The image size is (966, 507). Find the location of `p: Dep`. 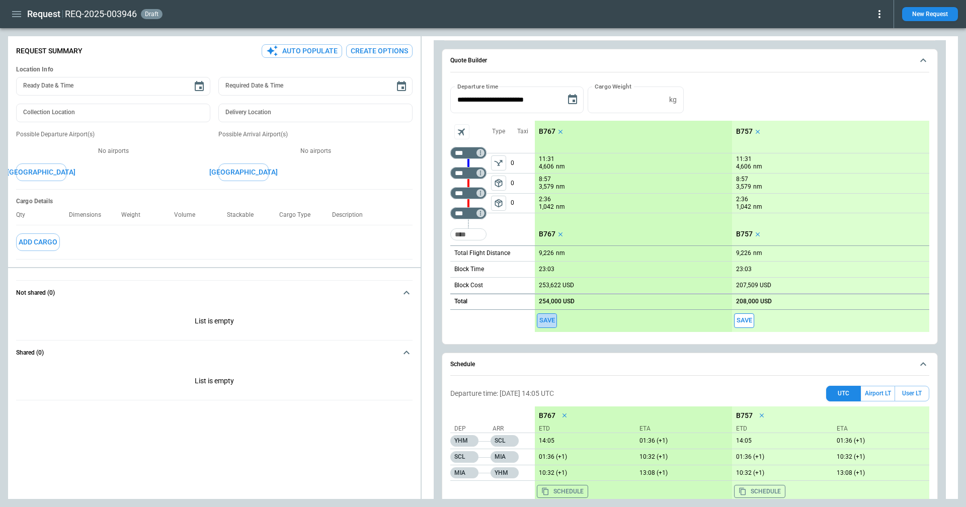

p: Dep is located at coordinates (472, 429).